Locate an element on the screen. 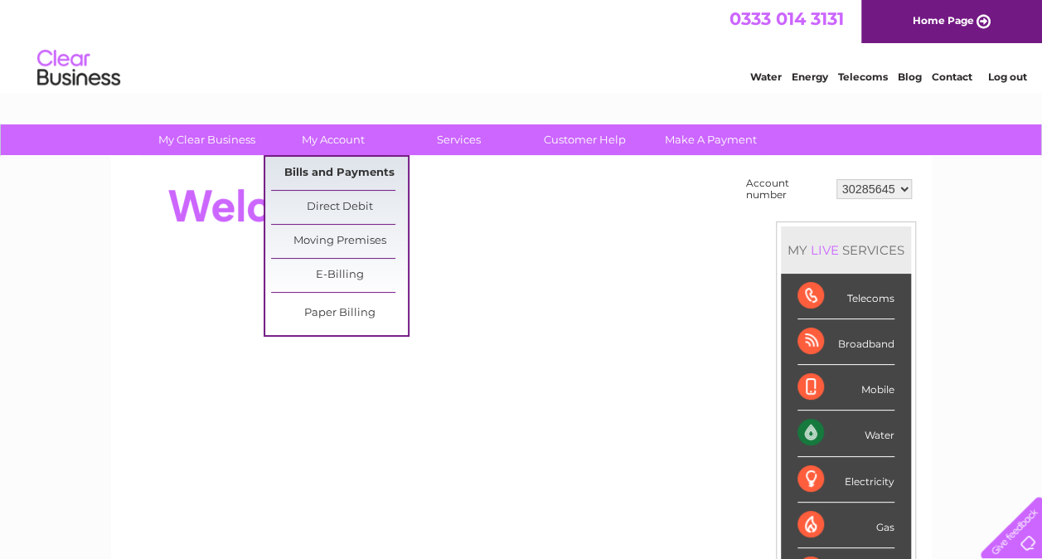 The width and height of the screenshot is (1042, 559). div: LIVE is located at coordinates (825, 249).